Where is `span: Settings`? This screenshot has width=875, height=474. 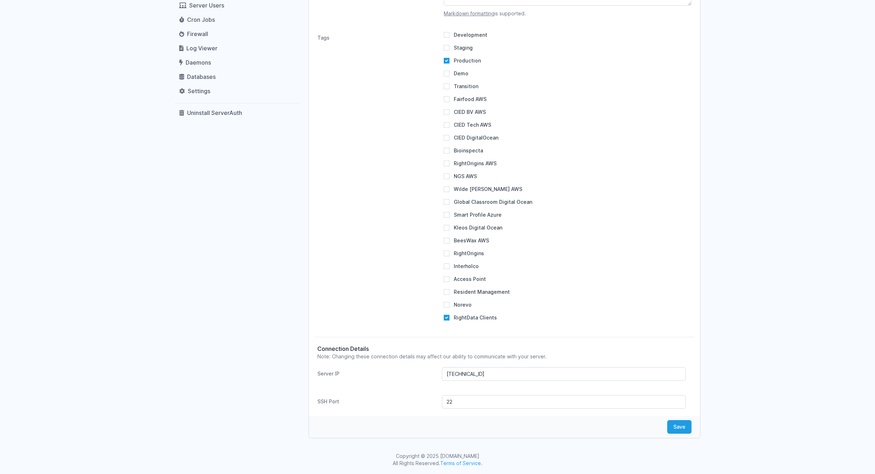
span: Settings is located at coordinates (199, 91).